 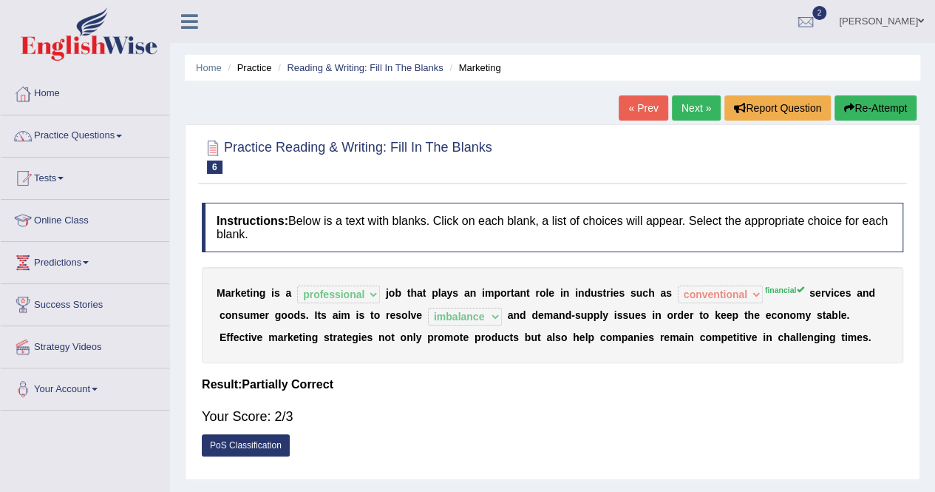 I want to click on h2: Practice Reading & Writing: Fill In The Blanks, so click(x=347, y=155).